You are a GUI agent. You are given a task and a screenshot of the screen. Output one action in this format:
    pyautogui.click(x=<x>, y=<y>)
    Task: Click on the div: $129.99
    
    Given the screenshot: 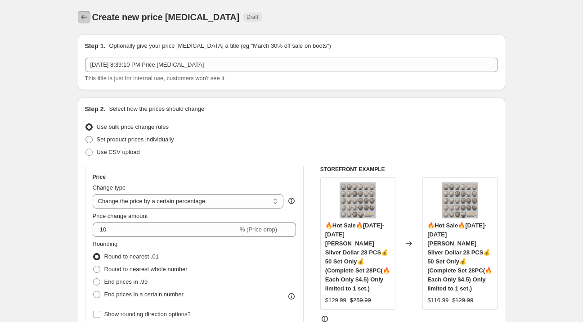 What is the action you would take?
    pyautogui.click(x=336, y=300)
    